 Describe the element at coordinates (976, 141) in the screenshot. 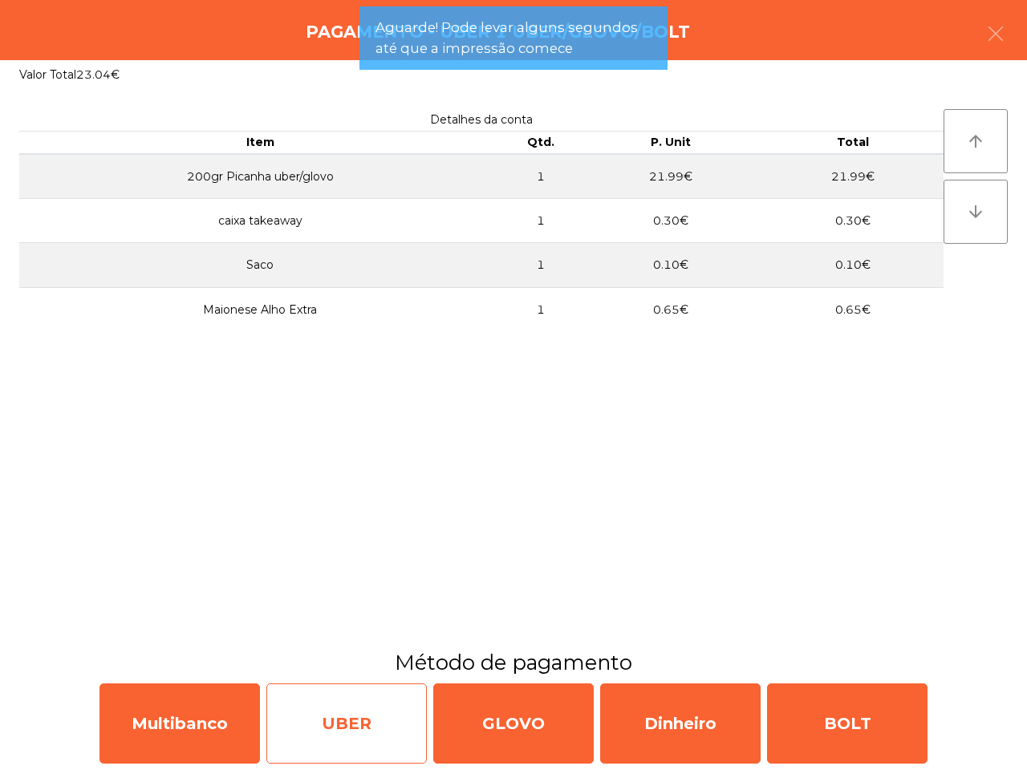

I see `button: arrow_upward` at that location.